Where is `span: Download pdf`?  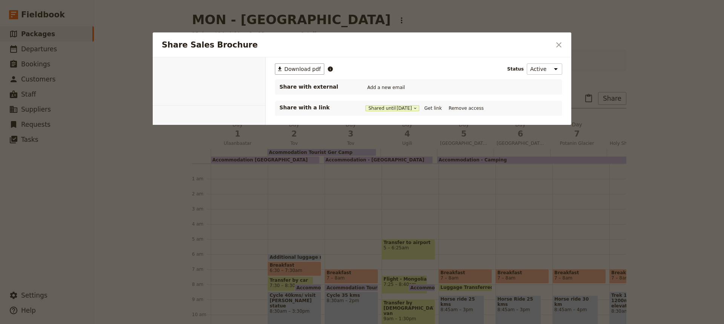
span: Download pdf is located at coordinates (302, 69).